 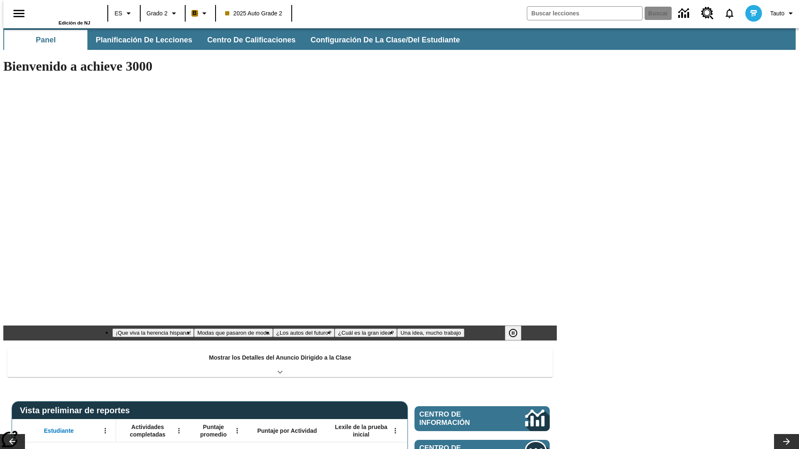 What do you see at coordinates (304, 333) in the screenshot?
I see `button: Diapositiva 3 ¿Los autos del futuro?` at bounding box center [304, 333].